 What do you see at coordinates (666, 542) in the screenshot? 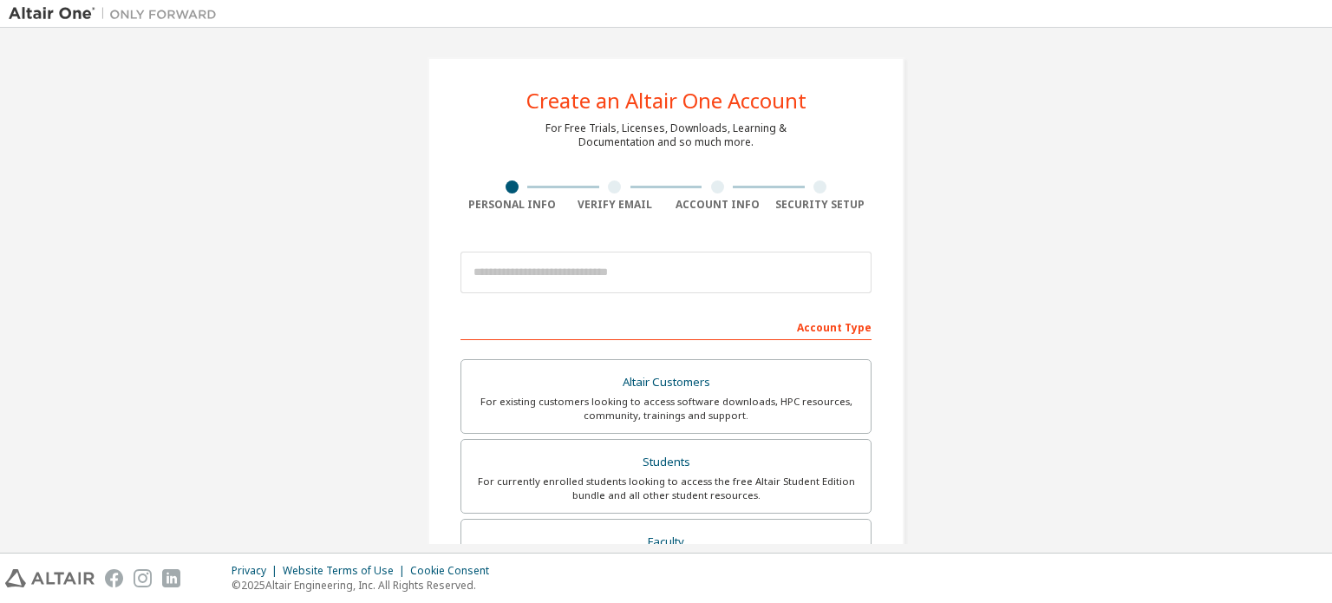
I see `div: Faculty` at bounding box center [666, 542].